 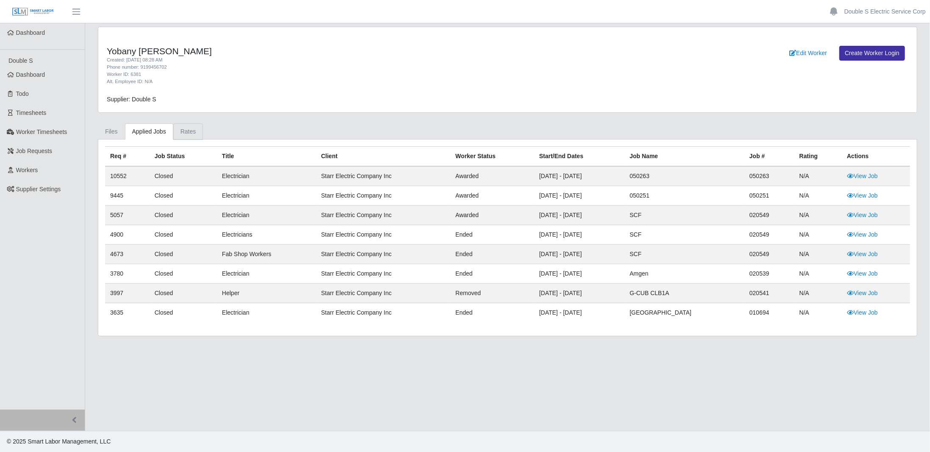 I want to click on td: 020541, so click(x=770, y=293).